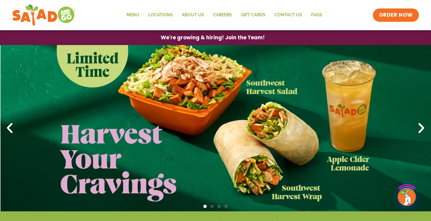  Describe the element at coordinates (133, 15) in the screenshot. I see `a: Menu` at that location.